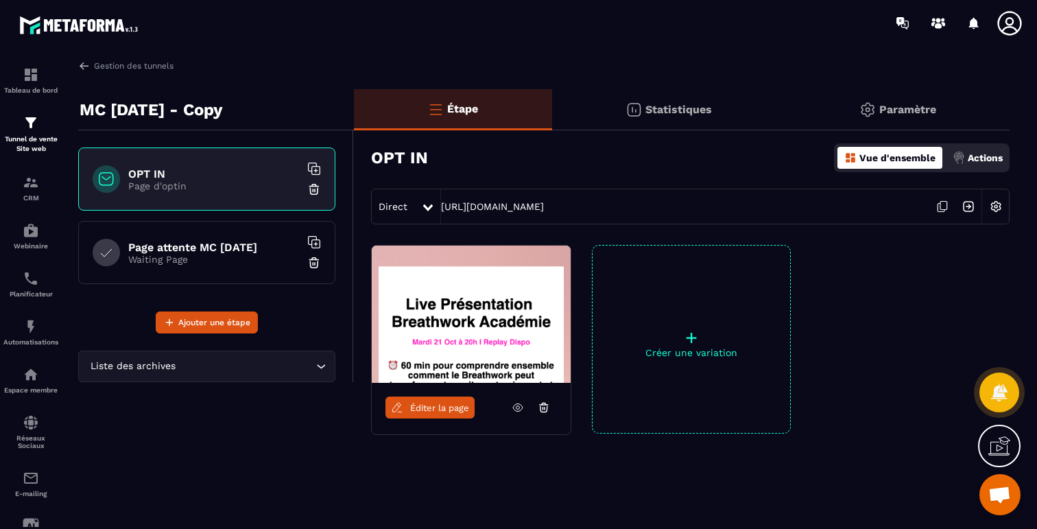 This screenshot has width=1037, height=529. Describe the element at coordinates (678, 109) in the screenshot. I see `p: Statistiques` at that location.